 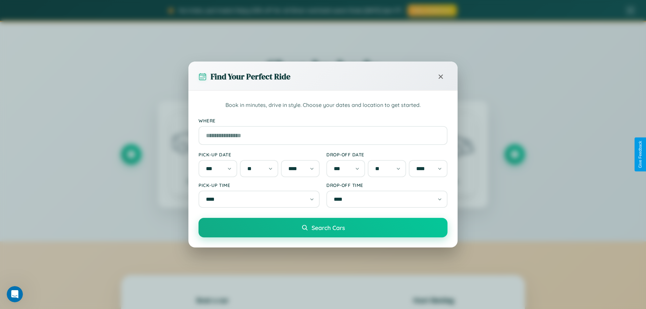 What do you see at coordinates (387, 154) in the screenshot?
I see `label: Drop-off Date` at bounding box center [387, 154].